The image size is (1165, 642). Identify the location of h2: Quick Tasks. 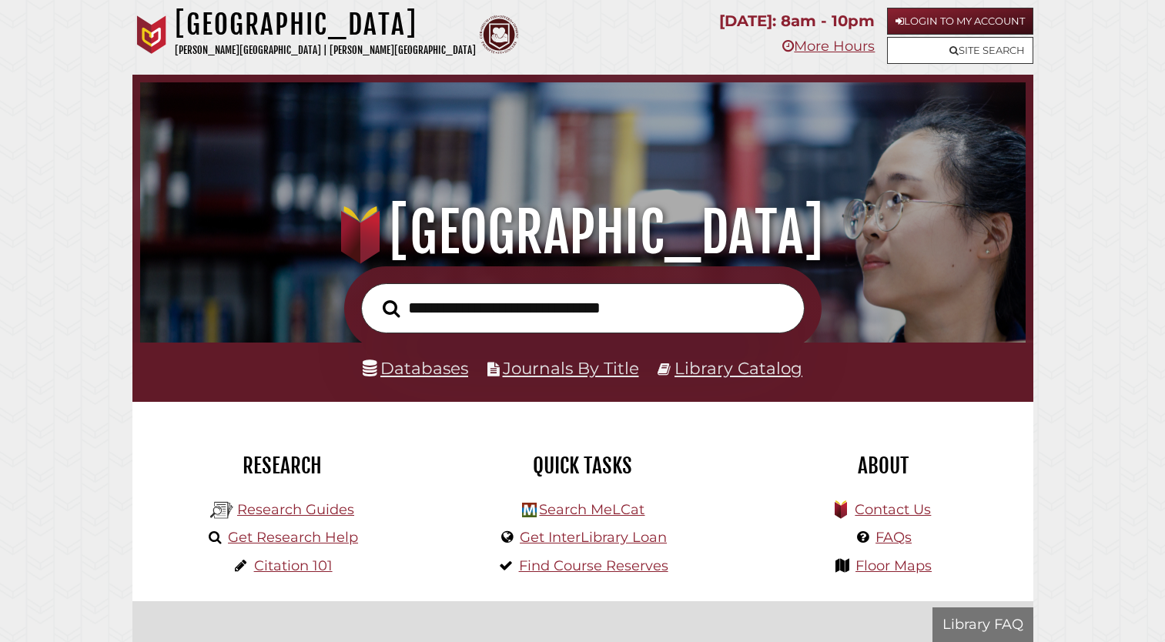
(583, 466).